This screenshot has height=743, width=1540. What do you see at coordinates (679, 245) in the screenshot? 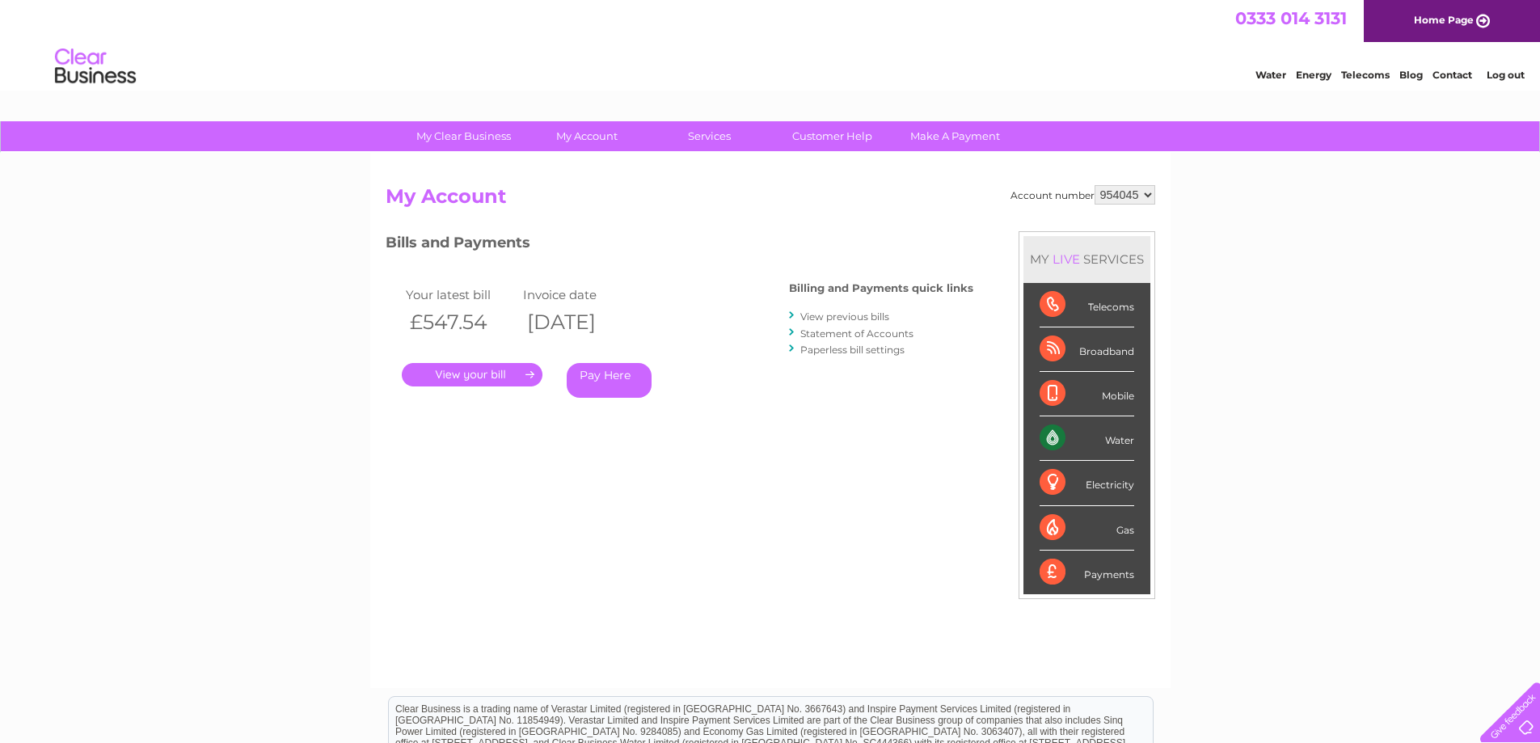
I see `h3: Bills and Payments` at bounding box center [679, 245].